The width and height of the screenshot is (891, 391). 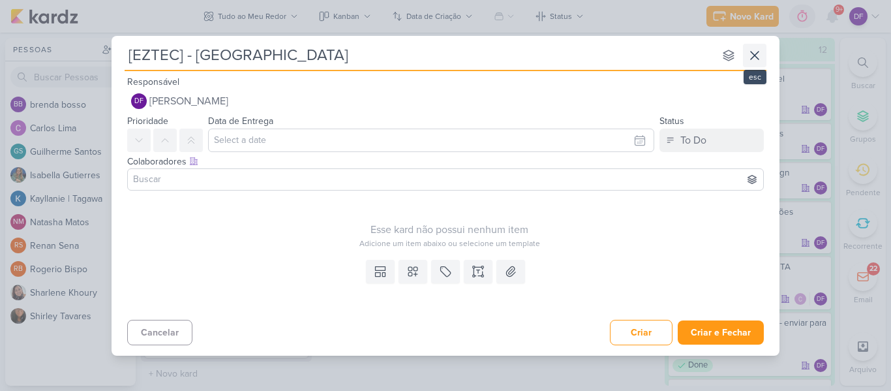 What do you see at coordinates (139, 101) in the screenshot?
I see `div: Diego Freitas` at bounding box center [139, 101].